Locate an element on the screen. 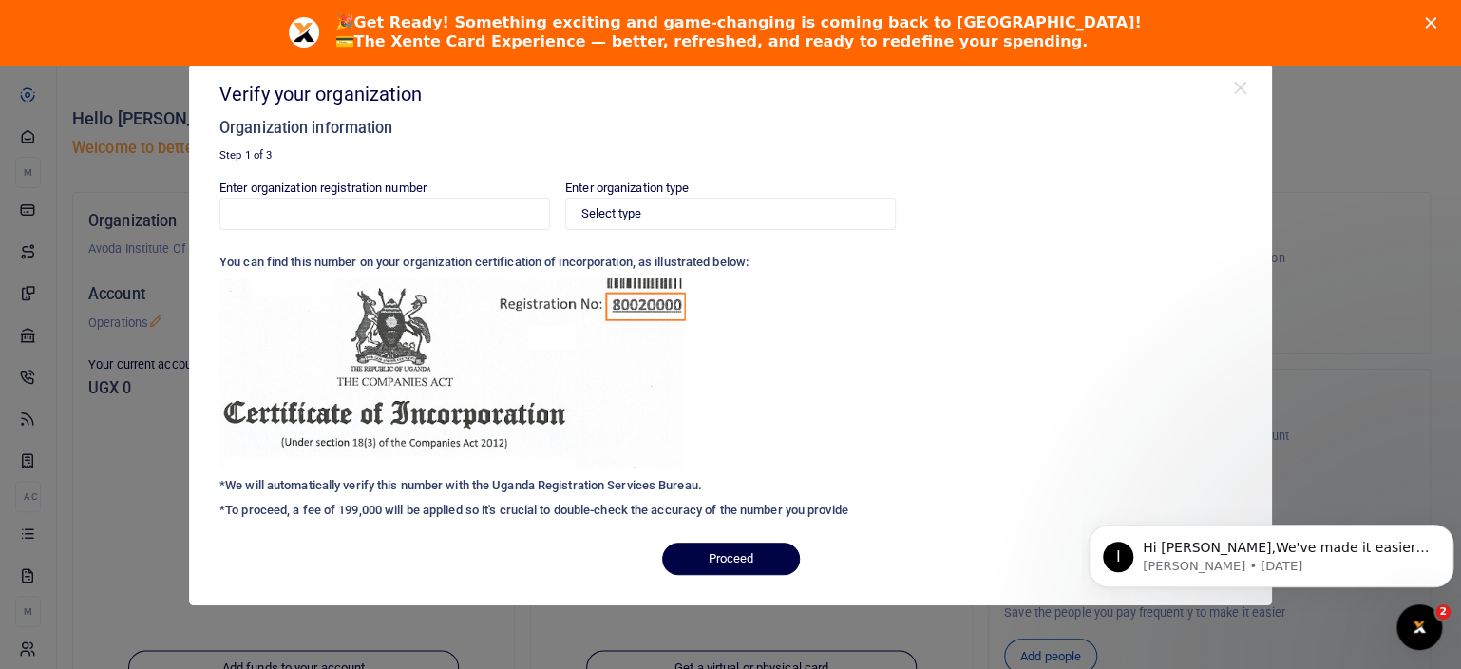  h6: *We will automatically verify this number with the Uganda Registration Services Bureau. is located at coordinates (730, 485).